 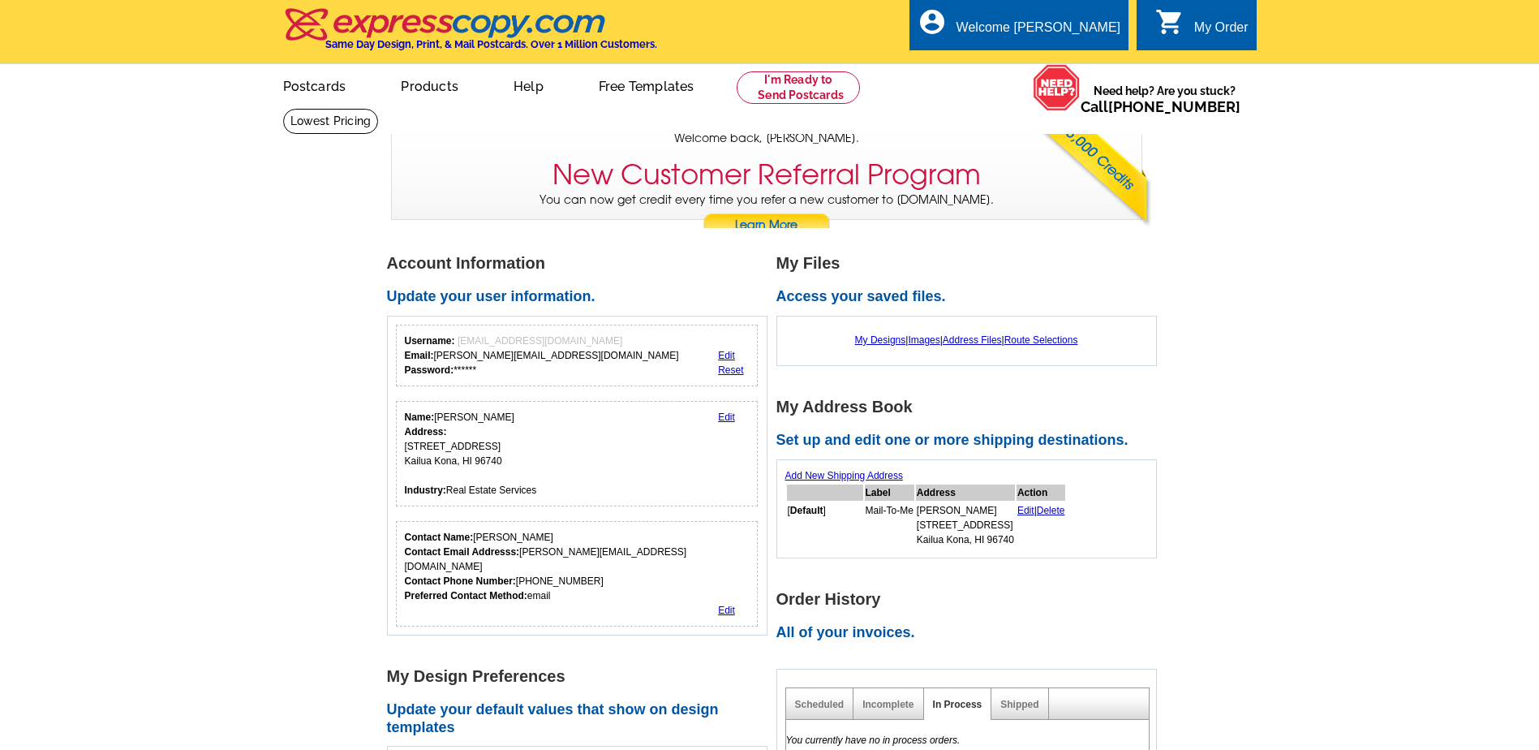 I want to click on a: Products, so click(x=429, y=84).